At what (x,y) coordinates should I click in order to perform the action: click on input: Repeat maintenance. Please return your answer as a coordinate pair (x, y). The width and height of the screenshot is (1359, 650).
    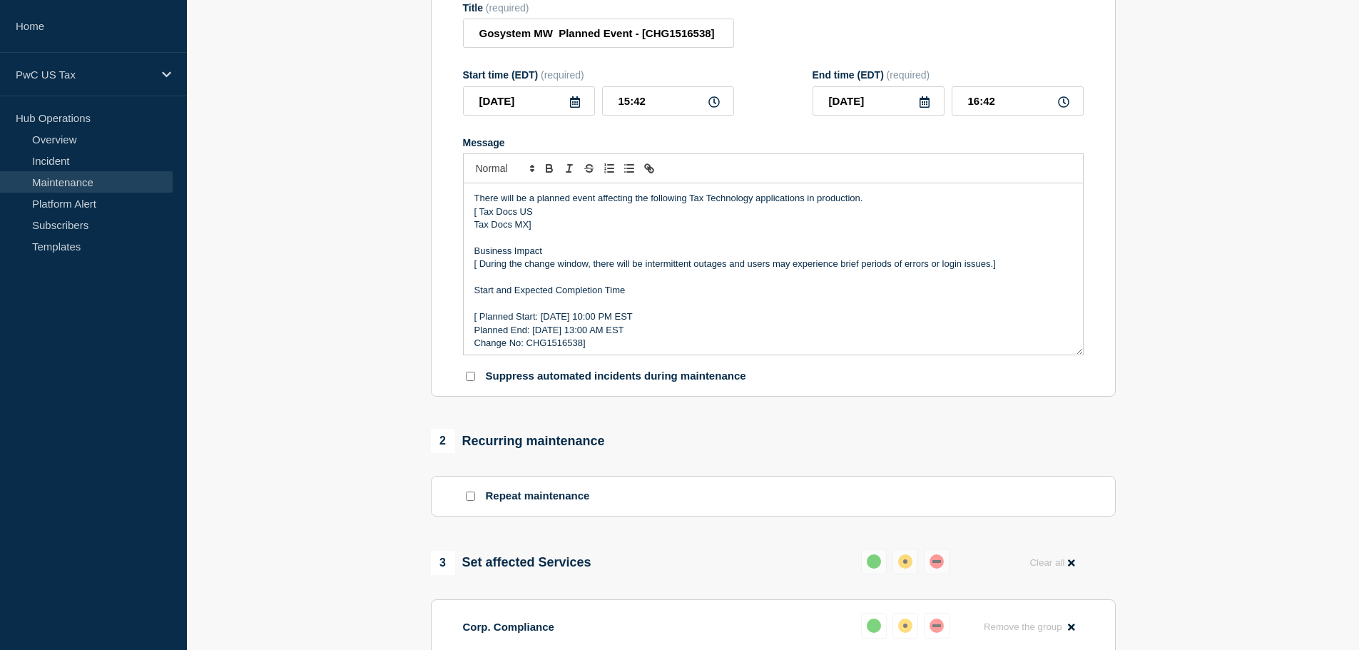
    Looking at the image, I should click on (470, 496).